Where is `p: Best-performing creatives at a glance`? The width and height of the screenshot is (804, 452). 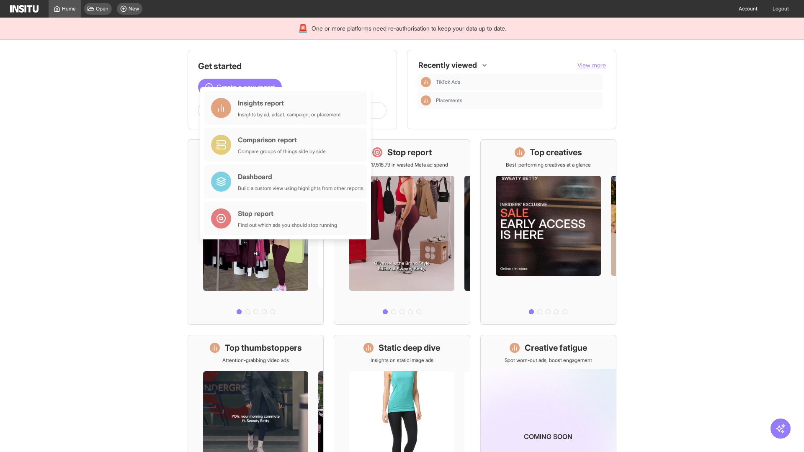 p: Best-performing creatives at a glance is located at coordinates (548, 165).